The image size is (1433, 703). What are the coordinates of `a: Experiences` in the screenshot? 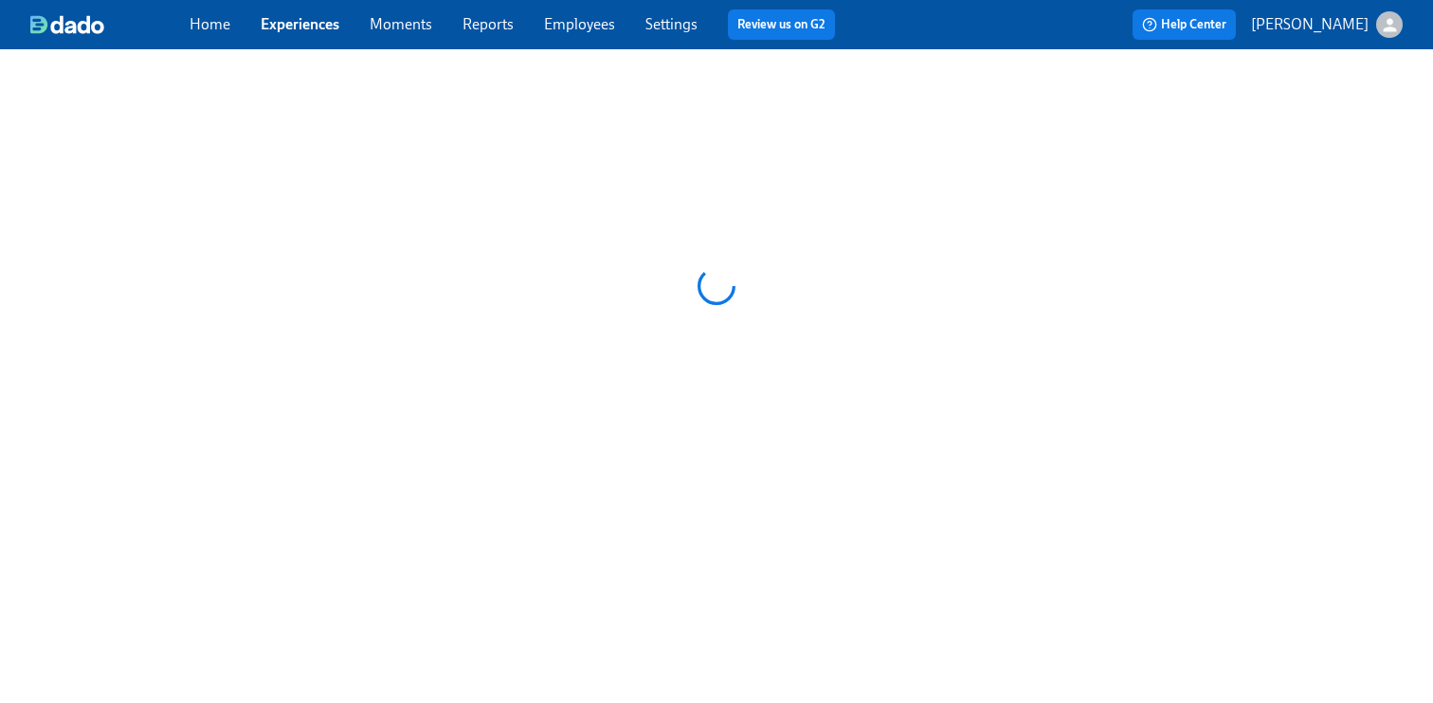 It's located at (299, 24).